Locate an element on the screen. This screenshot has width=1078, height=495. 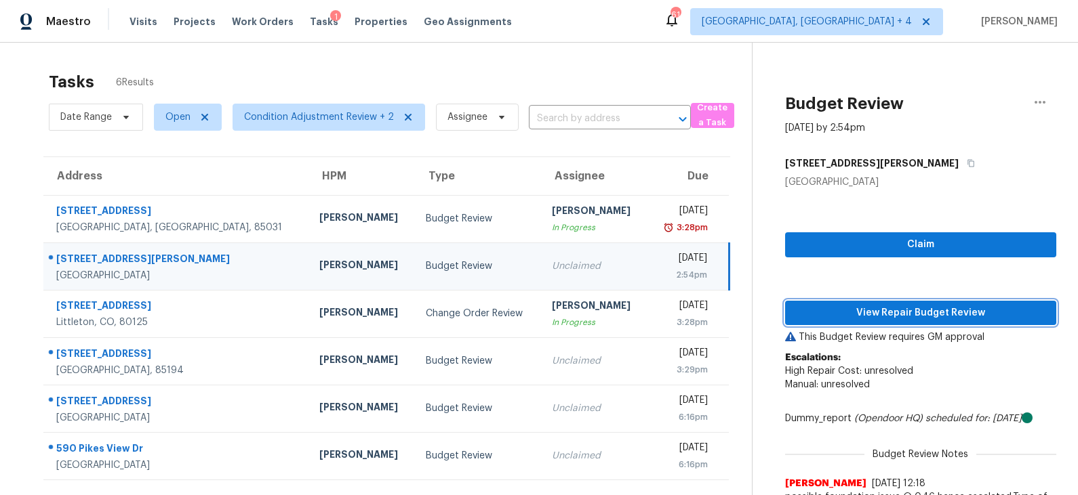
h2: Tasks is located at coordinates (71, 82).